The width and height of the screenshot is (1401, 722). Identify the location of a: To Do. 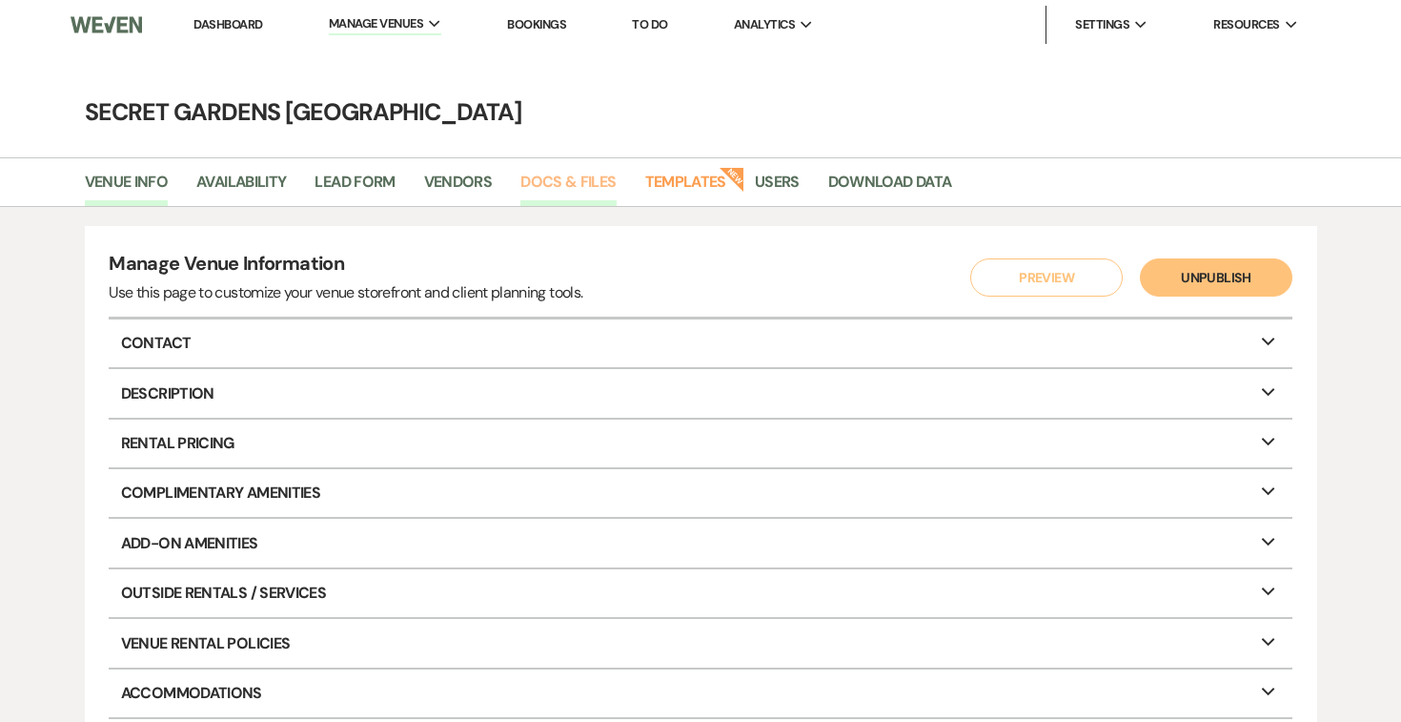
(649, 24).